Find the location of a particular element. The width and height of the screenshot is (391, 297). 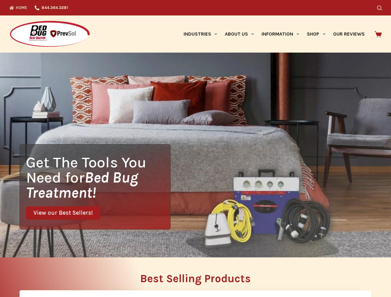

a: About Us is located at coordinates (239, 34).